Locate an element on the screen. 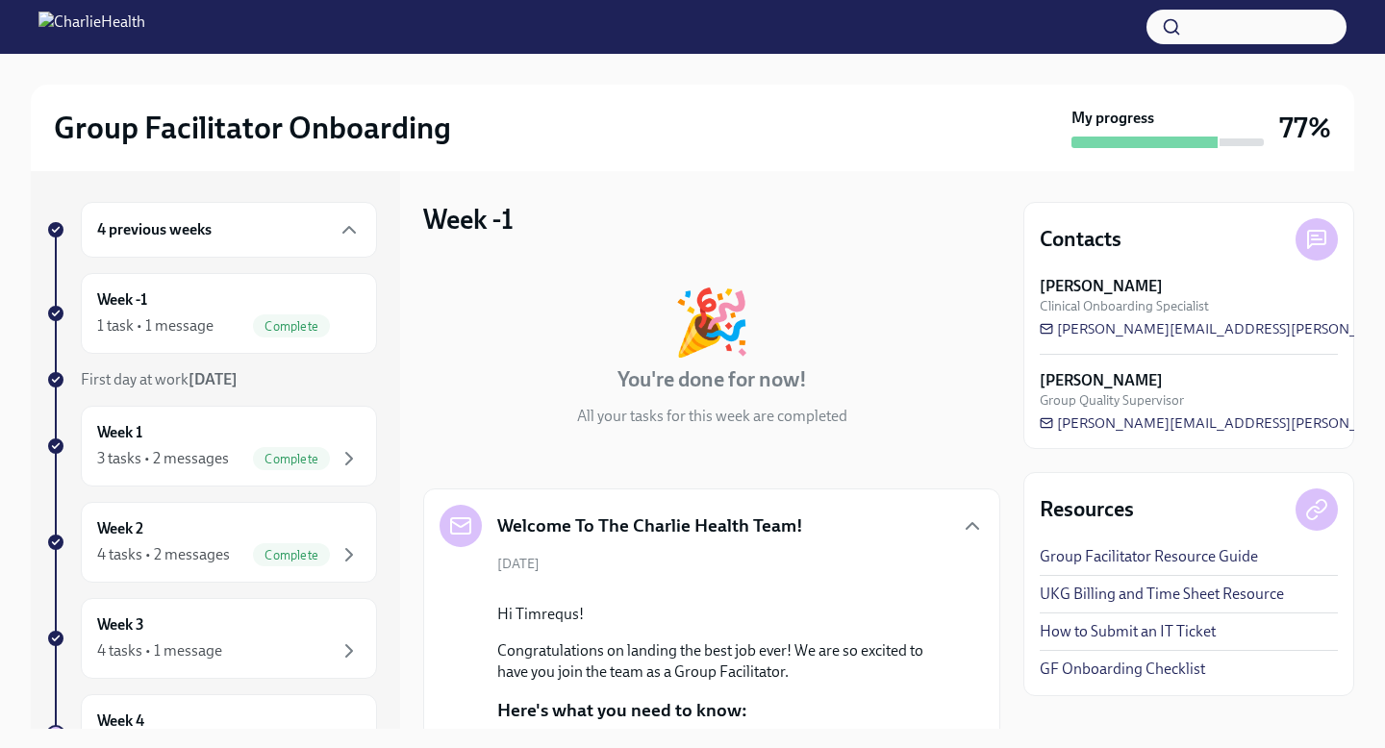  h6: Week -1 is located at coordinates (122, 300).